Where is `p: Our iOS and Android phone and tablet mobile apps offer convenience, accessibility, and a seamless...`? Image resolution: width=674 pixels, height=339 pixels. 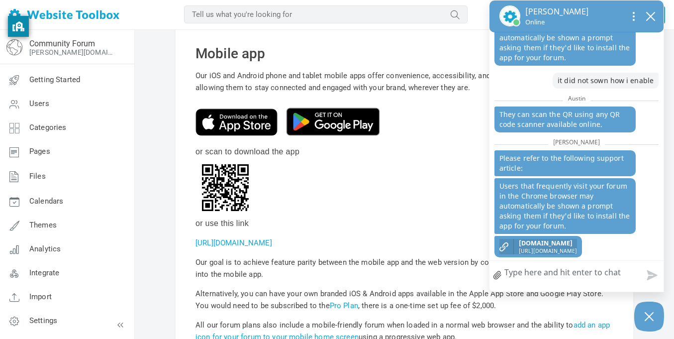
p: Our iOS and Android phone and tablet mobile apps offer convenience, accessibility, and a seamless... is located at coordinates (404, 82).